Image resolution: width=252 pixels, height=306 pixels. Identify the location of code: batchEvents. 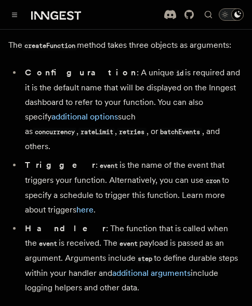
(180, 132).